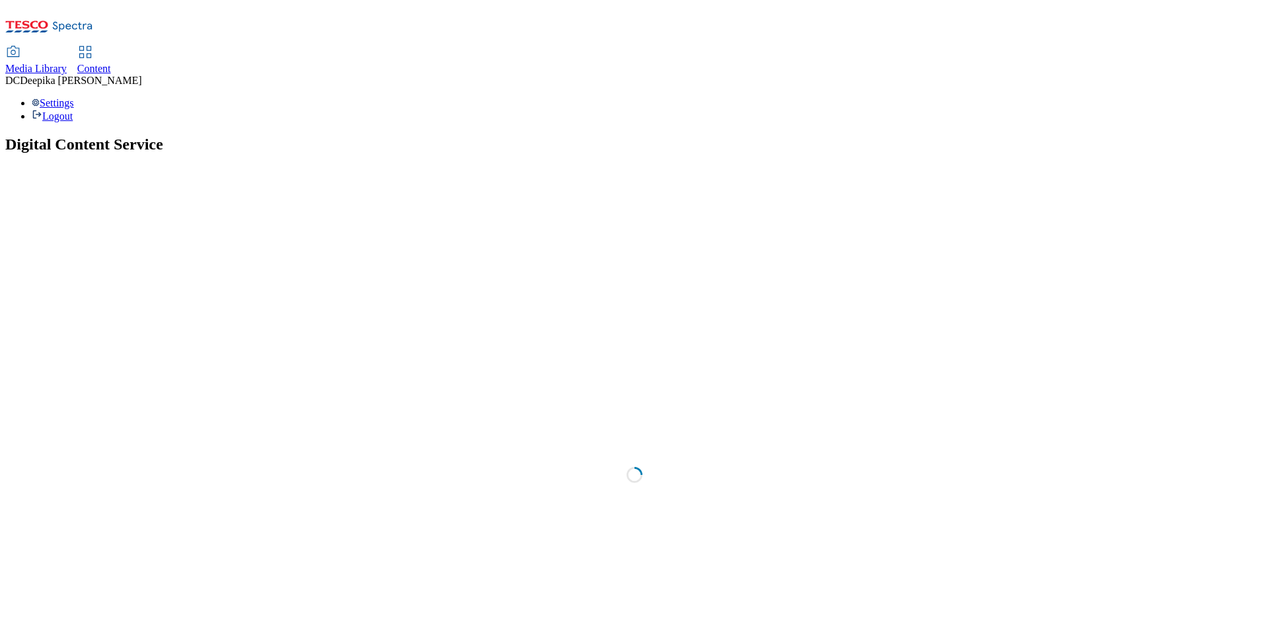 This screenshot has height=625, width=1269. Describe the element at coordinates (13, 80) in the screenshot. I see `span: DC` at that location.